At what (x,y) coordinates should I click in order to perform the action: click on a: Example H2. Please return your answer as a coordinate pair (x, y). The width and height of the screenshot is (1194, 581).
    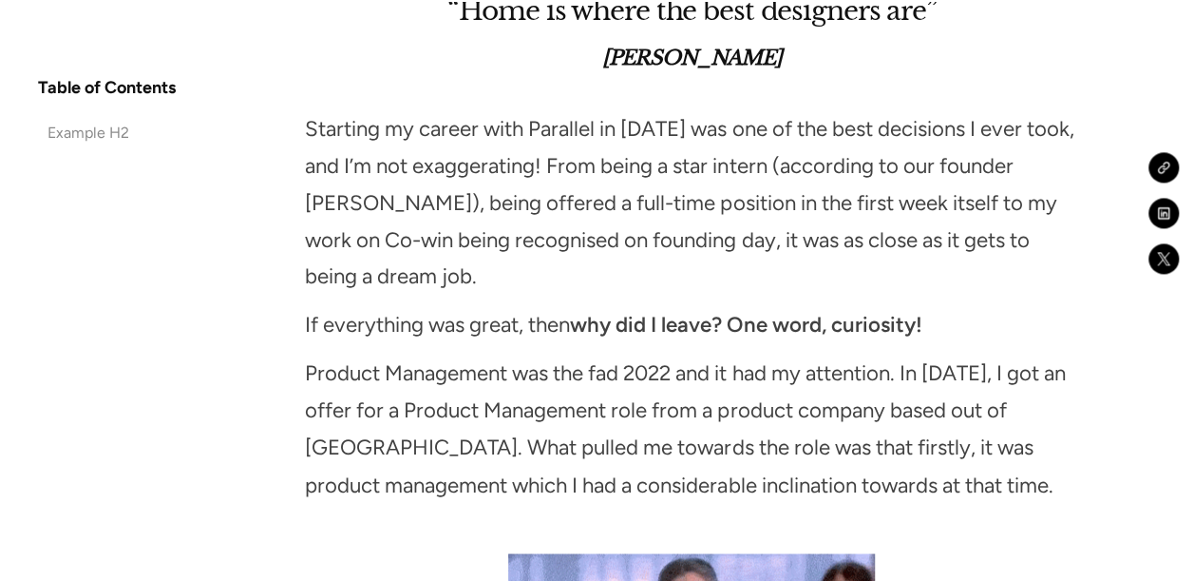
    Looking at the image, I should click on (84, 133).